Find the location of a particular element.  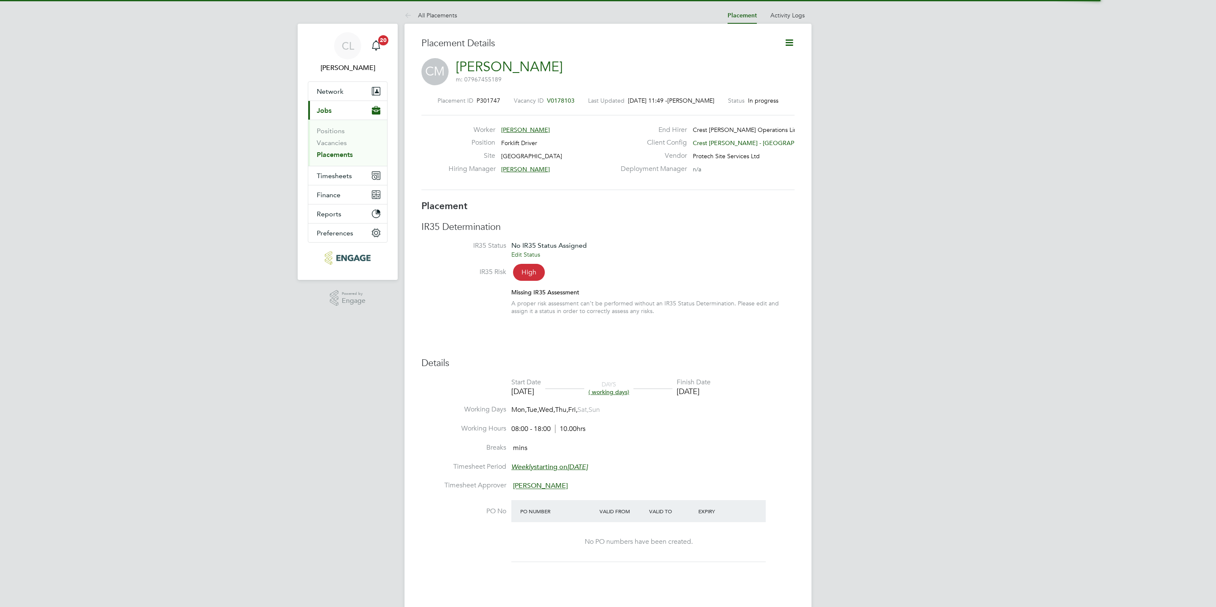

span: CM is located at coordinates (435, 72).